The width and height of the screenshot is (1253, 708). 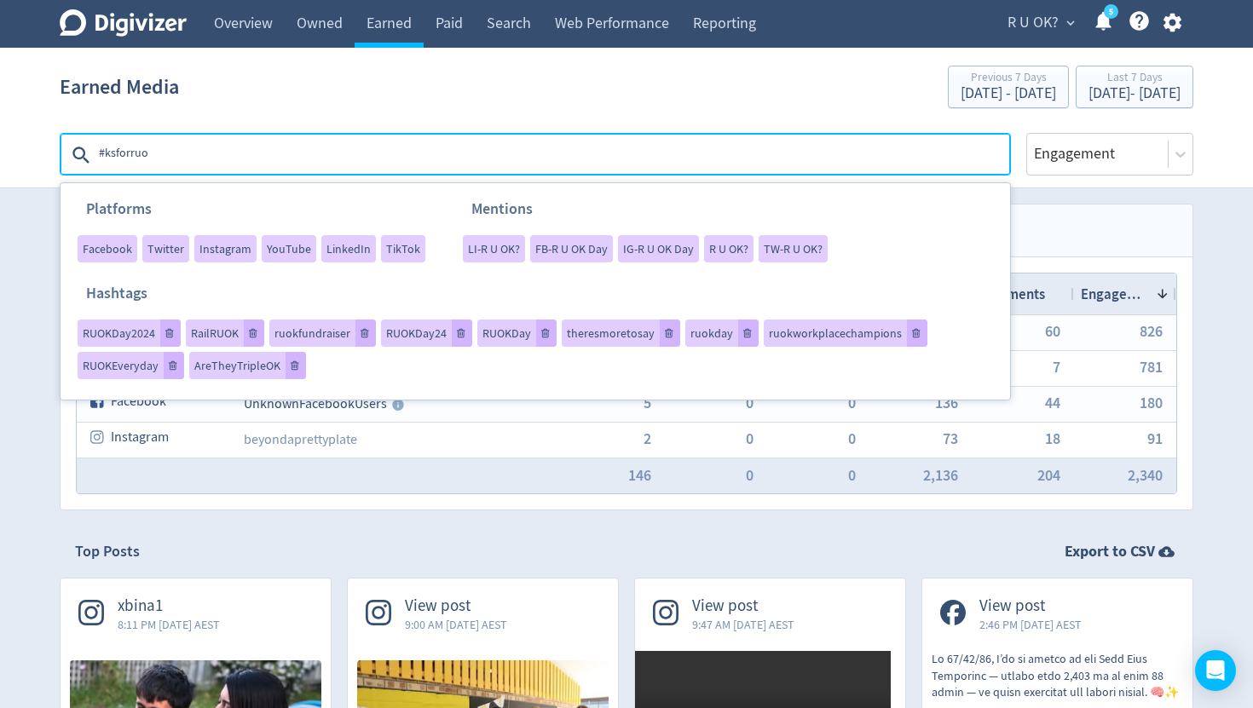 I want to click on span: 136, so click(x=946, y=403).